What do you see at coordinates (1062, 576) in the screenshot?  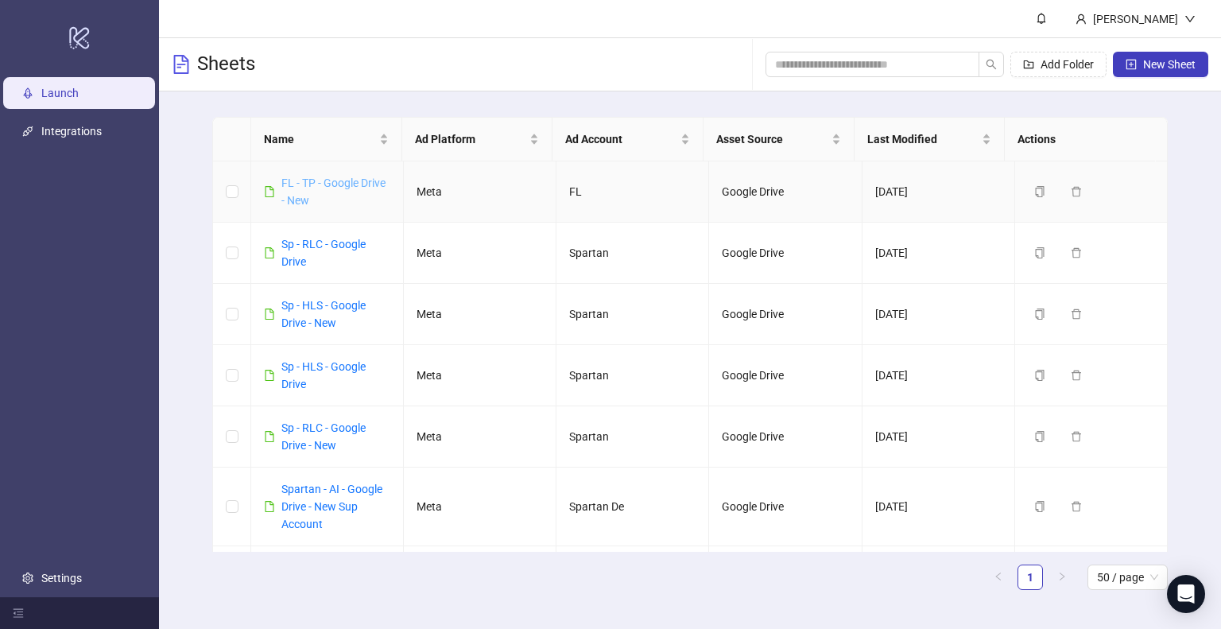 I see `span: right` at bounding box center [1062, 576].